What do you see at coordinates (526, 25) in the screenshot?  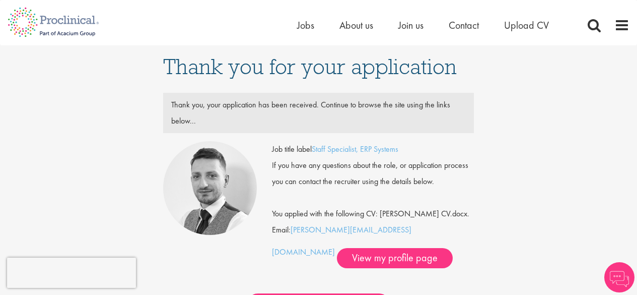 I see `span: Upload CV` at bounding box center [526, 25].